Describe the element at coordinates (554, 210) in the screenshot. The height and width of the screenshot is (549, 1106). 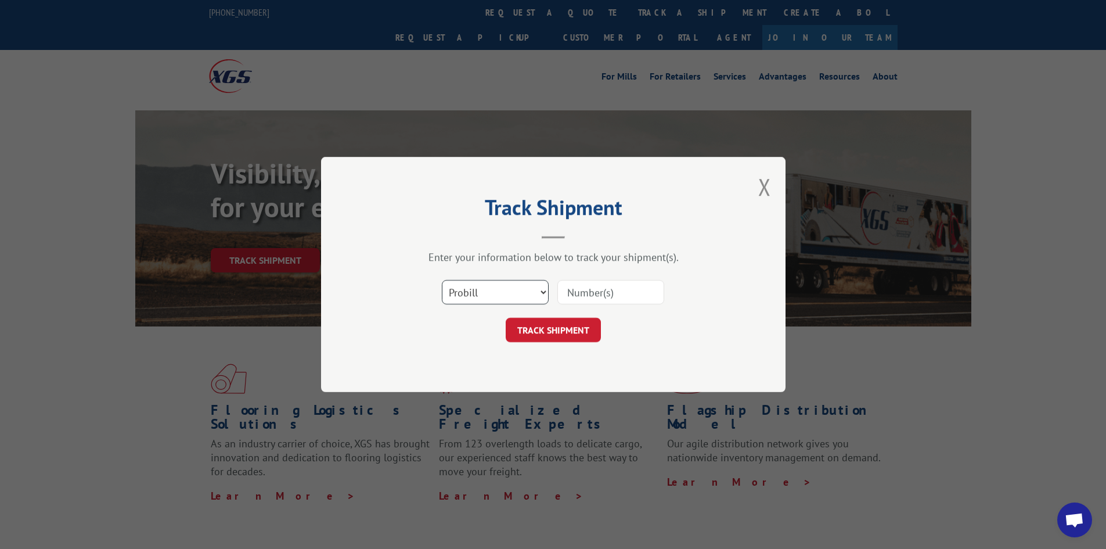
I see `h2: Track Shipment` at that location.